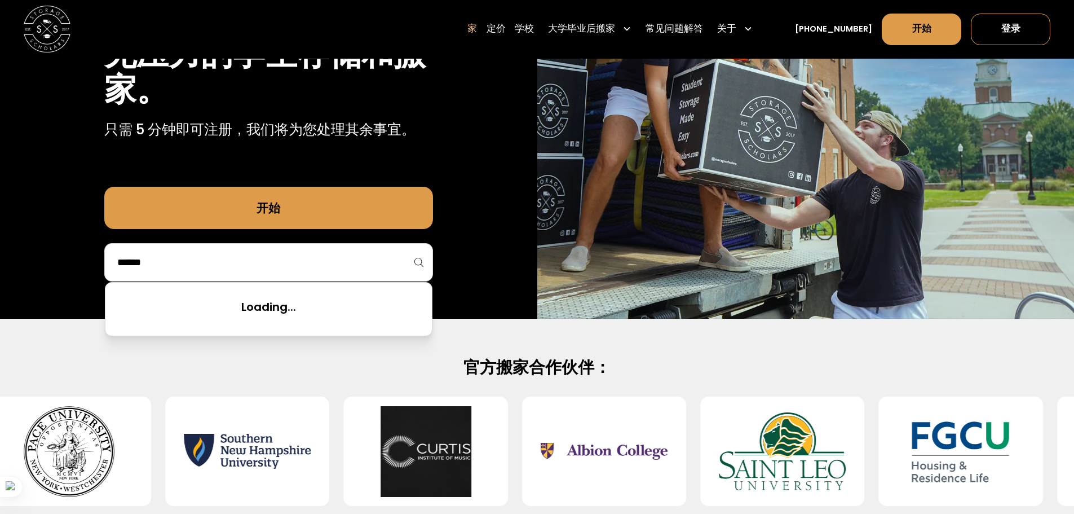 The width and height of the screenshot is (1074, 514). I want to click on img: 南新罕布什尔大学, so click(248, 451).